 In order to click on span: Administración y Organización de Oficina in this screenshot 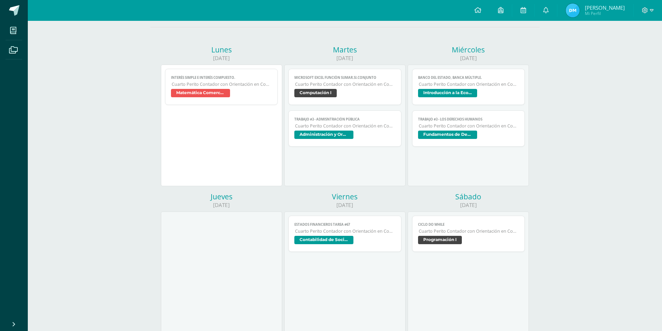, I will do `click(324, 135)`.